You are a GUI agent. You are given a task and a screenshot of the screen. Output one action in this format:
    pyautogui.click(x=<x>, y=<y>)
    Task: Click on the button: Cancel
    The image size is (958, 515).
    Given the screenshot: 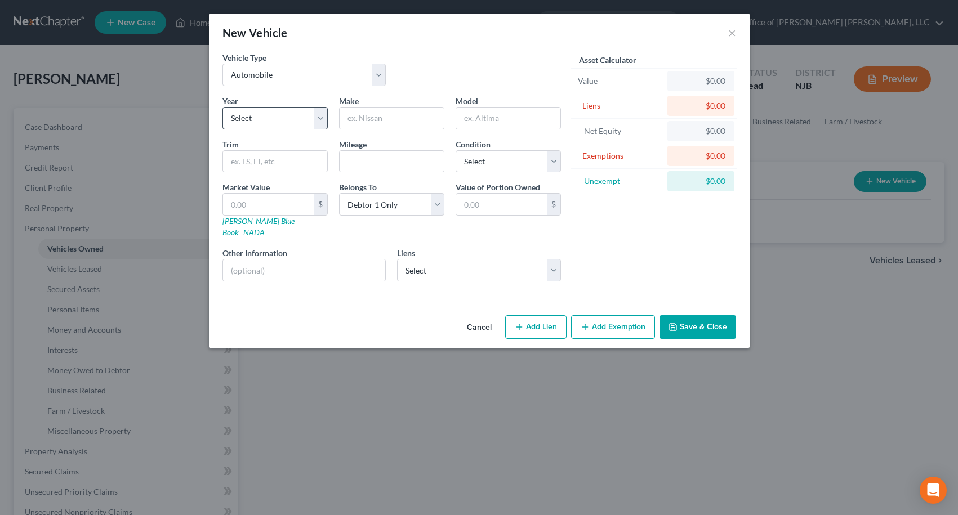 What is the action you would take?
    pyautogui.click(x=479, y=328)
    